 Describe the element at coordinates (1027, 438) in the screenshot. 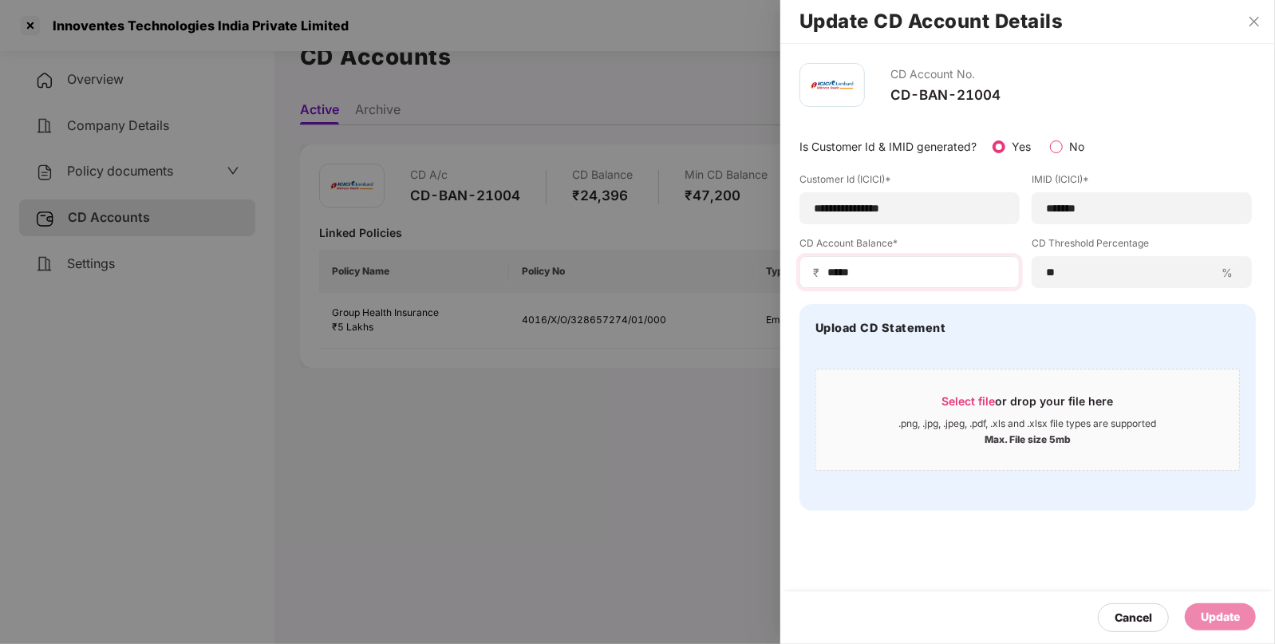

I see `div: Max. File size 5mb` at that location.